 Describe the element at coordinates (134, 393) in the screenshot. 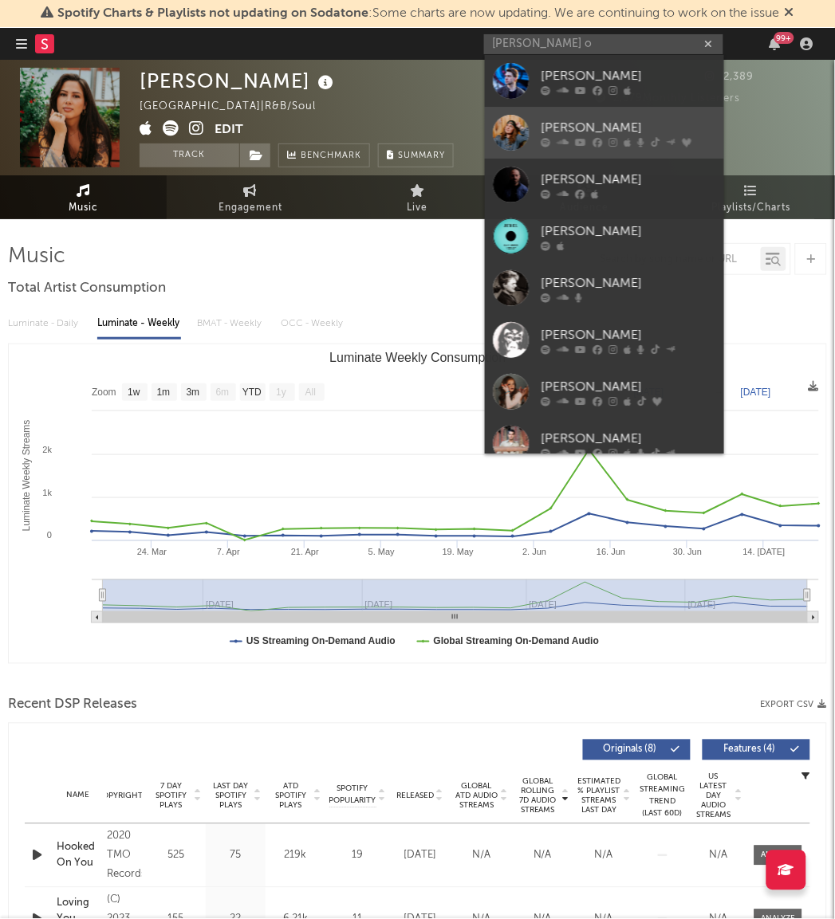

I see `text: 1w` at that location.